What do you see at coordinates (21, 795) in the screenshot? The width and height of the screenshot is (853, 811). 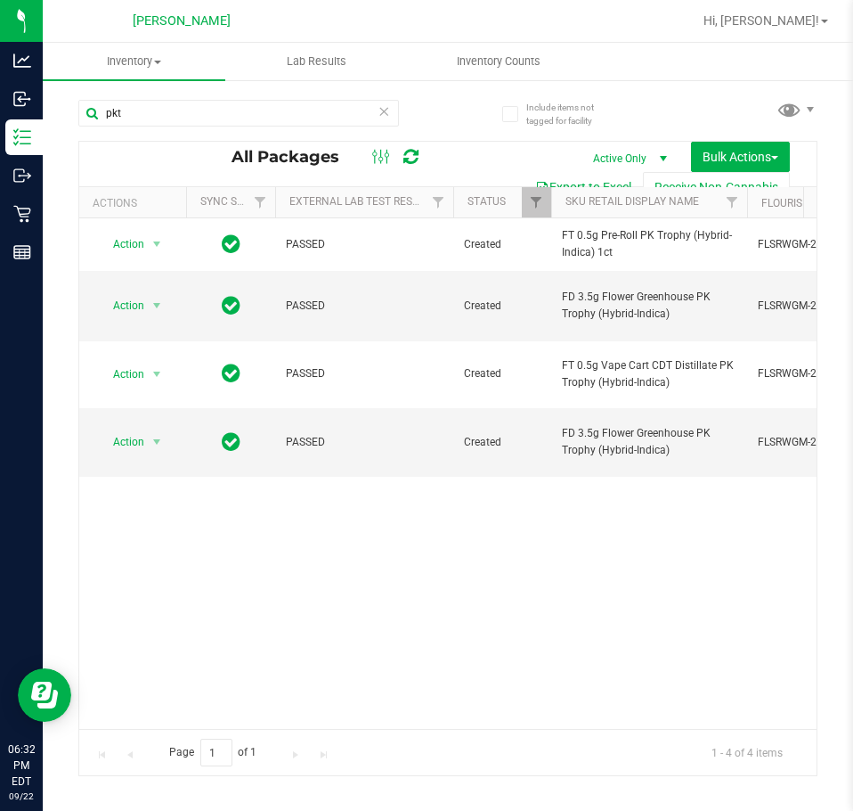 I see `p: 09/22` at bounding box center [21, 795].